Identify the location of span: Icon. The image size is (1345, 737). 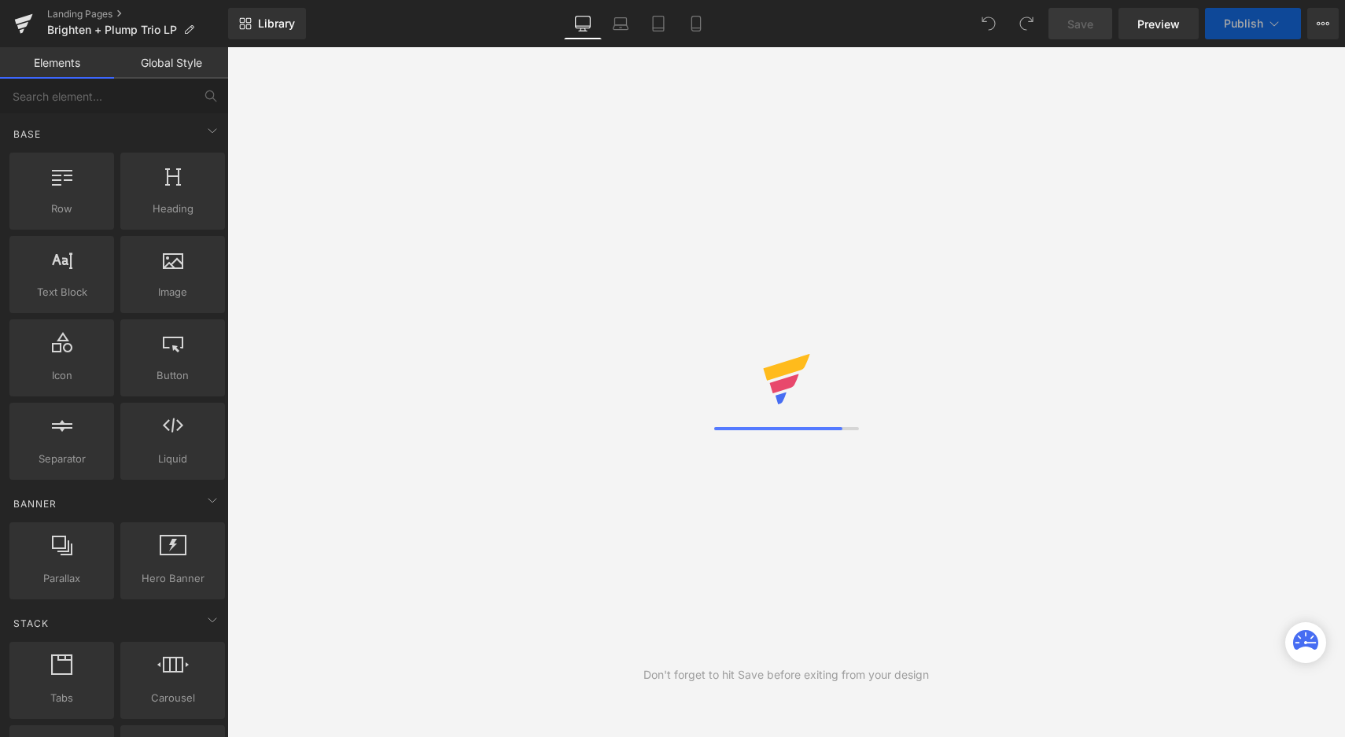
(61, 375).